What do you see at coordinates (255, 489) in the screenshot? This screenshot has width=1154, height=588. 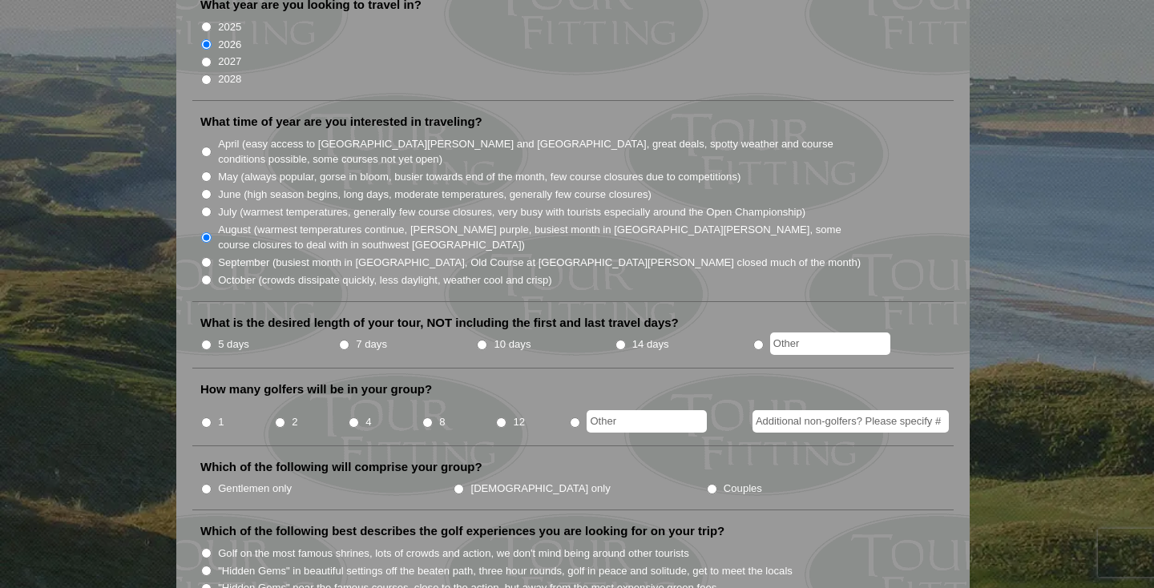 I see `label: Gentlemen only` at bounding box center [255, 489].